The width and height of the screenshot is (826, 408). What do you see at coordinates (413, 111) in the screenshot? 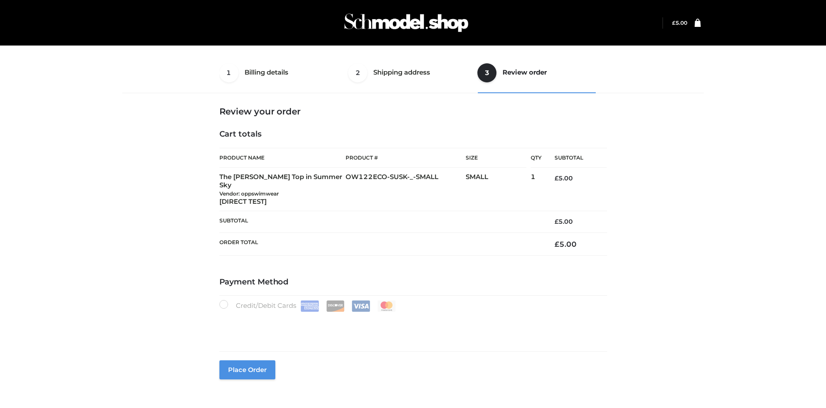
I see `h3: Review your order` at bounding box center [413, 111].